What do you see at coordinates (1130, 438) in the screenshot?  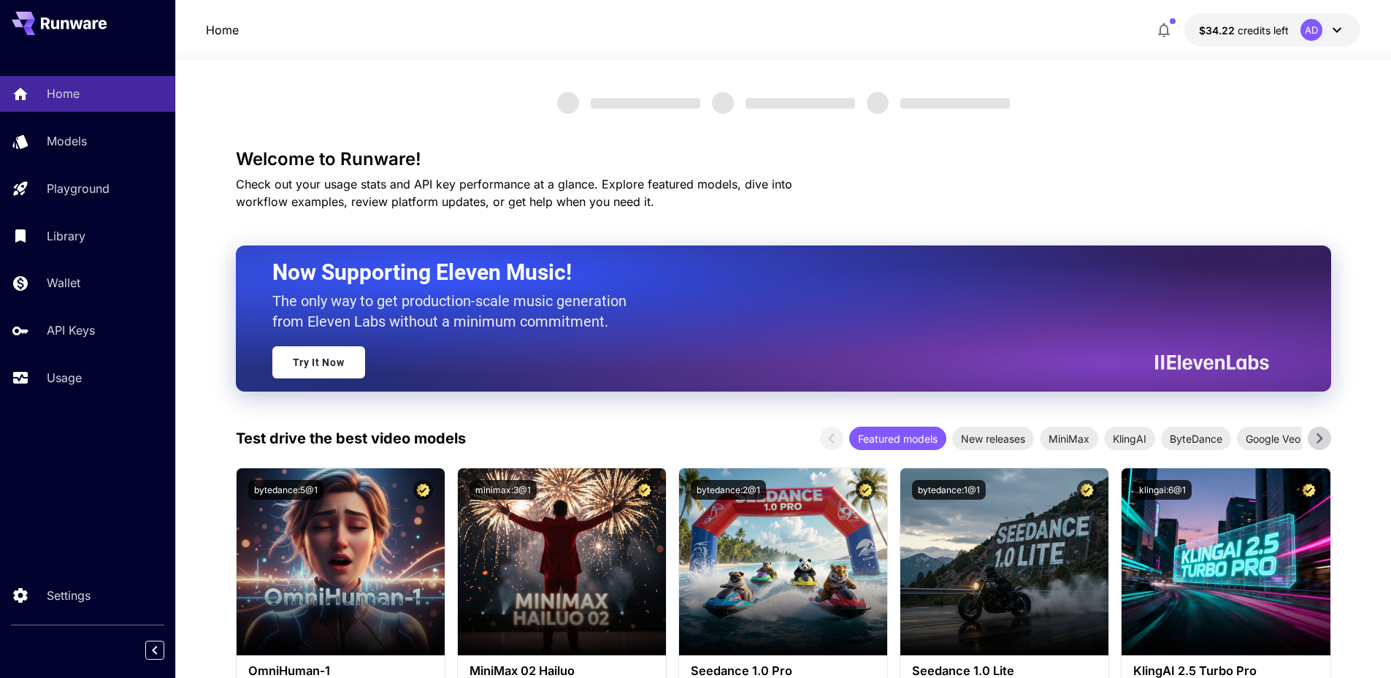 I see `span: KlingAI` at bounding box center [1130, 438].